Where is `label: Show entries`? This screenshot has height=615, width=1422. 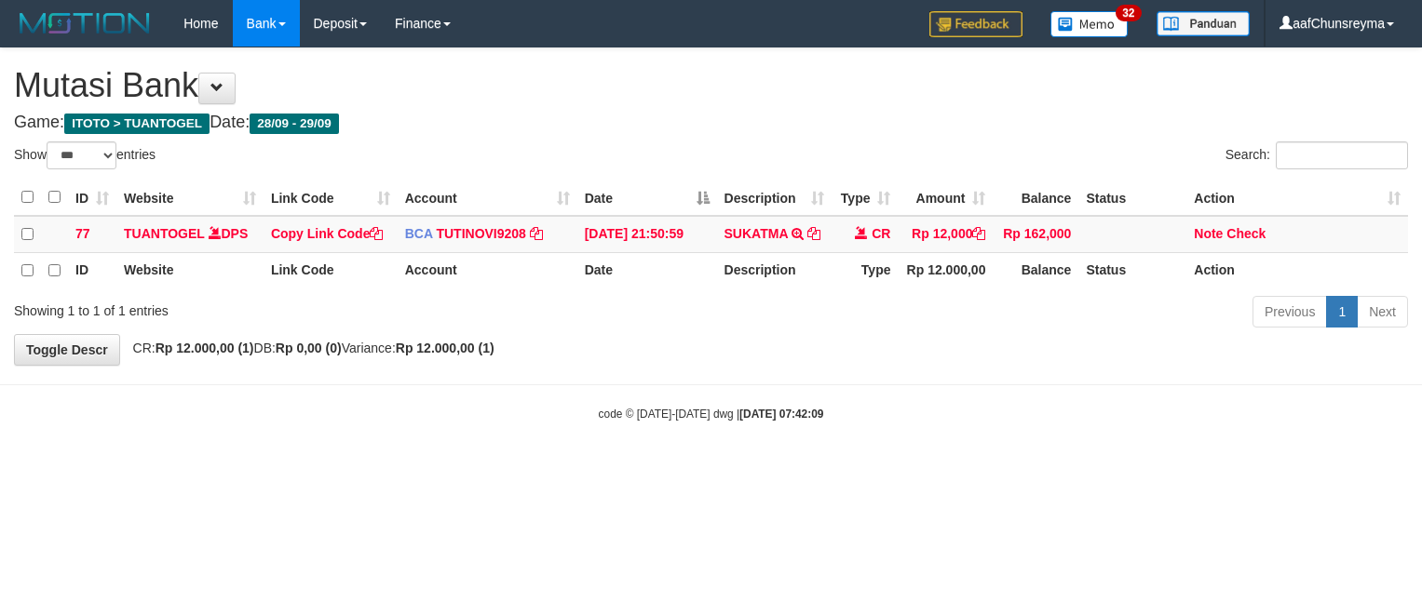 label: Show entries is located at coordinates (85, 155).